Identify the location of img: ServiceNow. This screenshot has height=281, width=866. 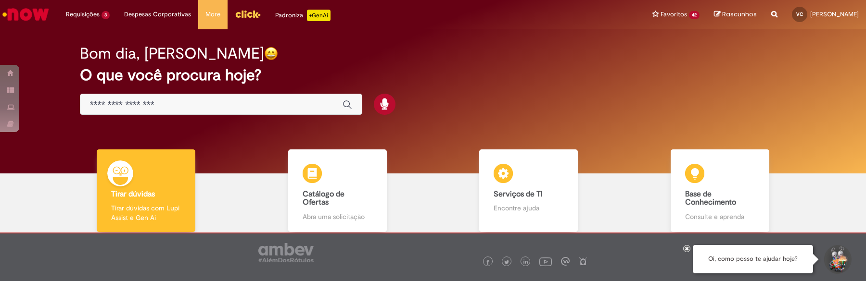
(25, 14).